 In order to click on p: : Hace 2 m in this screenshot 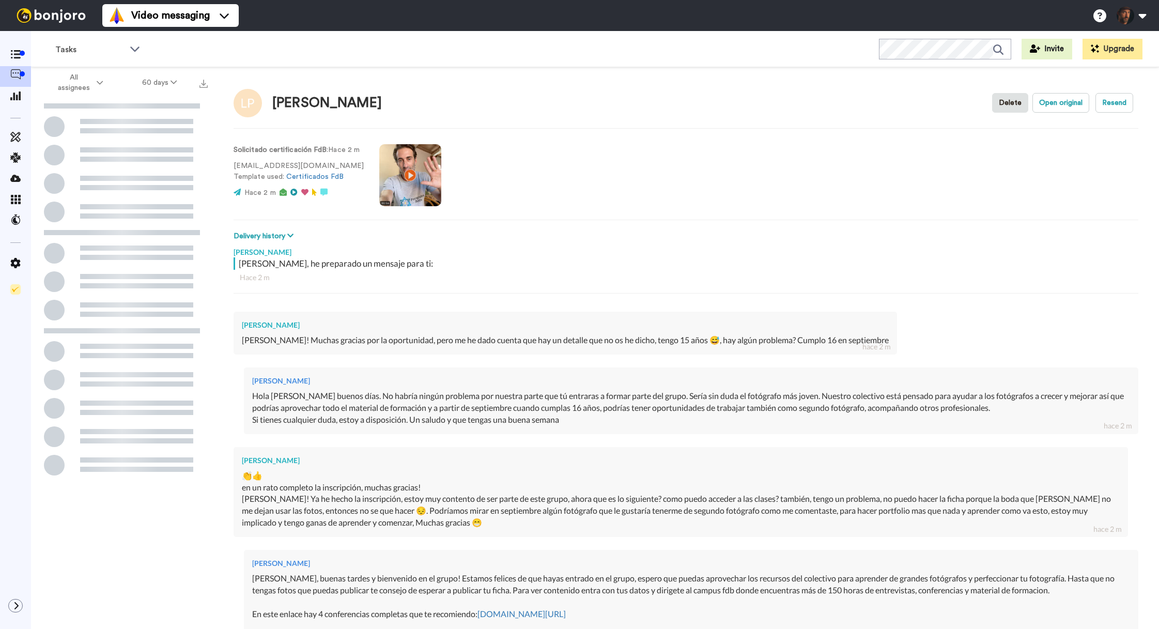, I will do `click(299, 150)`.